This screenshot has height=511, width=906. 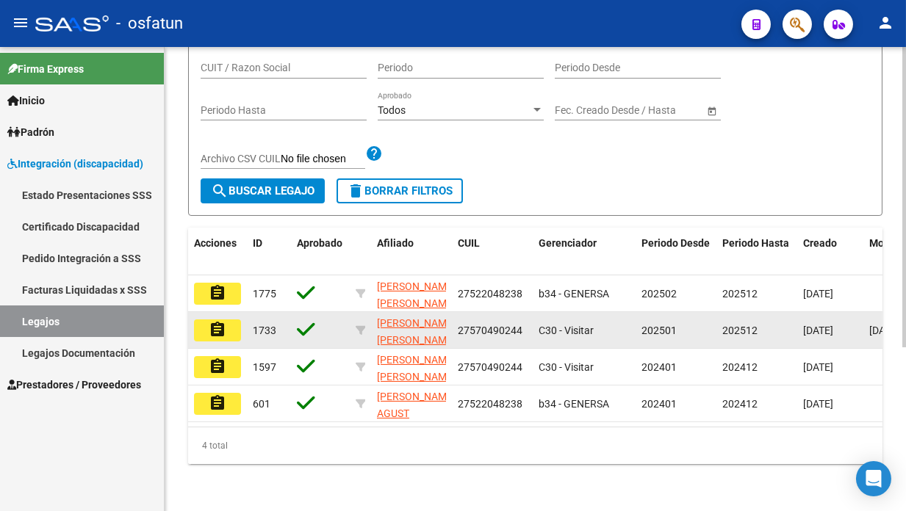 I want to click on datatable-header-cell: Creado, so click(x=830, y=252).